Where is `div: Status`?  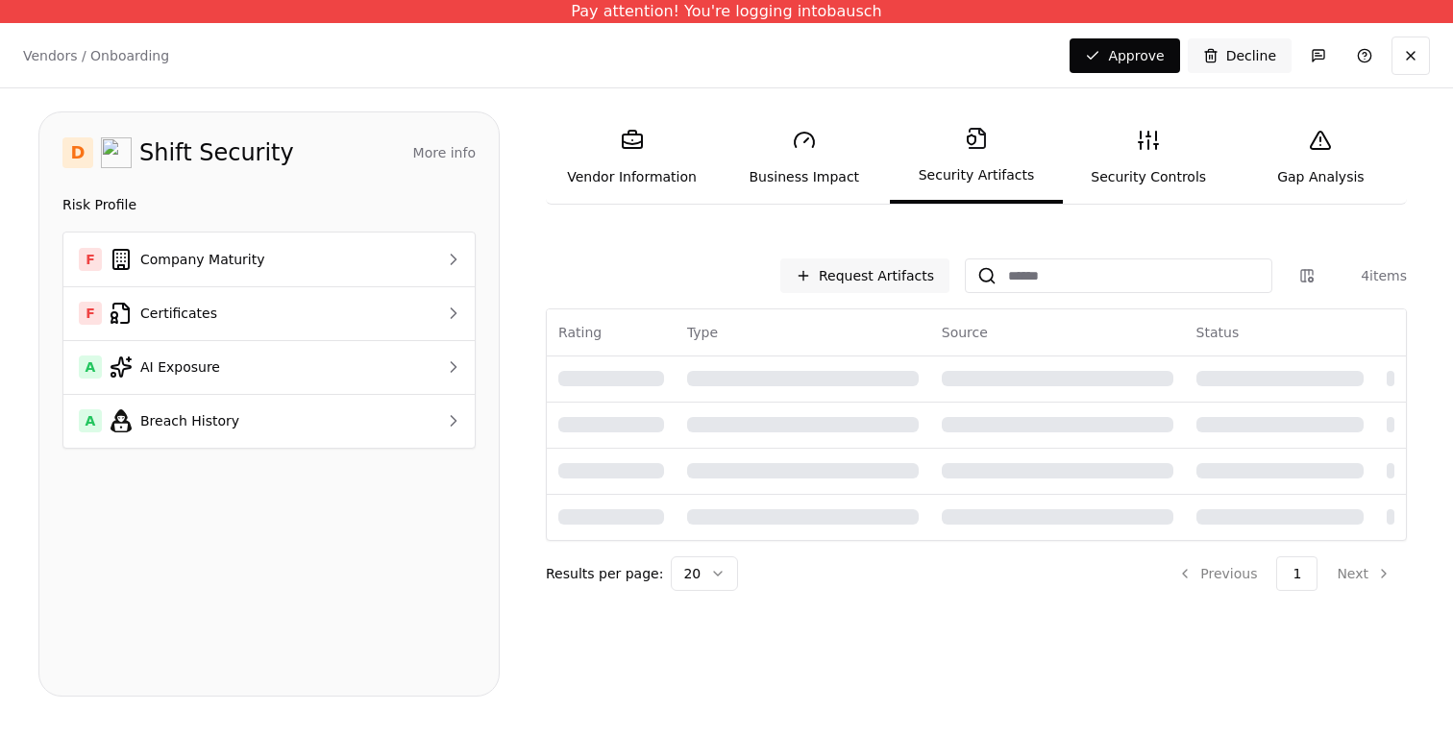 div: Status is located at coordinates (1217, 332).